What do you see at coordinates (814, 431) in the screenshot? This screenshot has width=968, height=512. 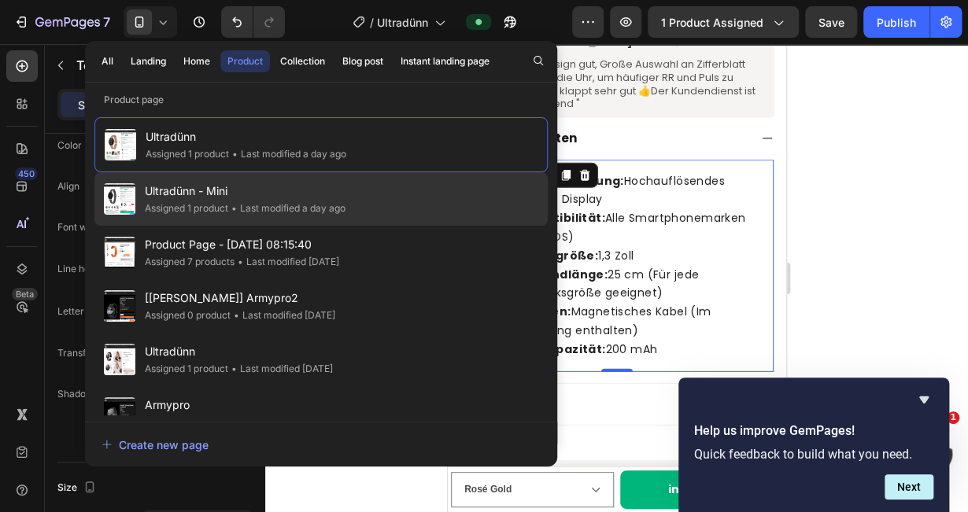 I see `h2: Help us improve GemPages!` at bounding box center [814, 431].